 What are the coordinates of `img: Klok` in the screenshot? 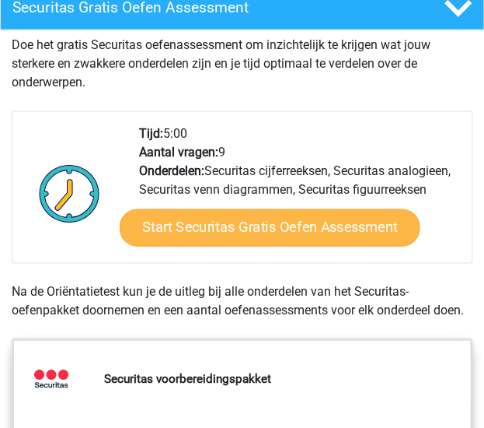 It's located at (69, 193).